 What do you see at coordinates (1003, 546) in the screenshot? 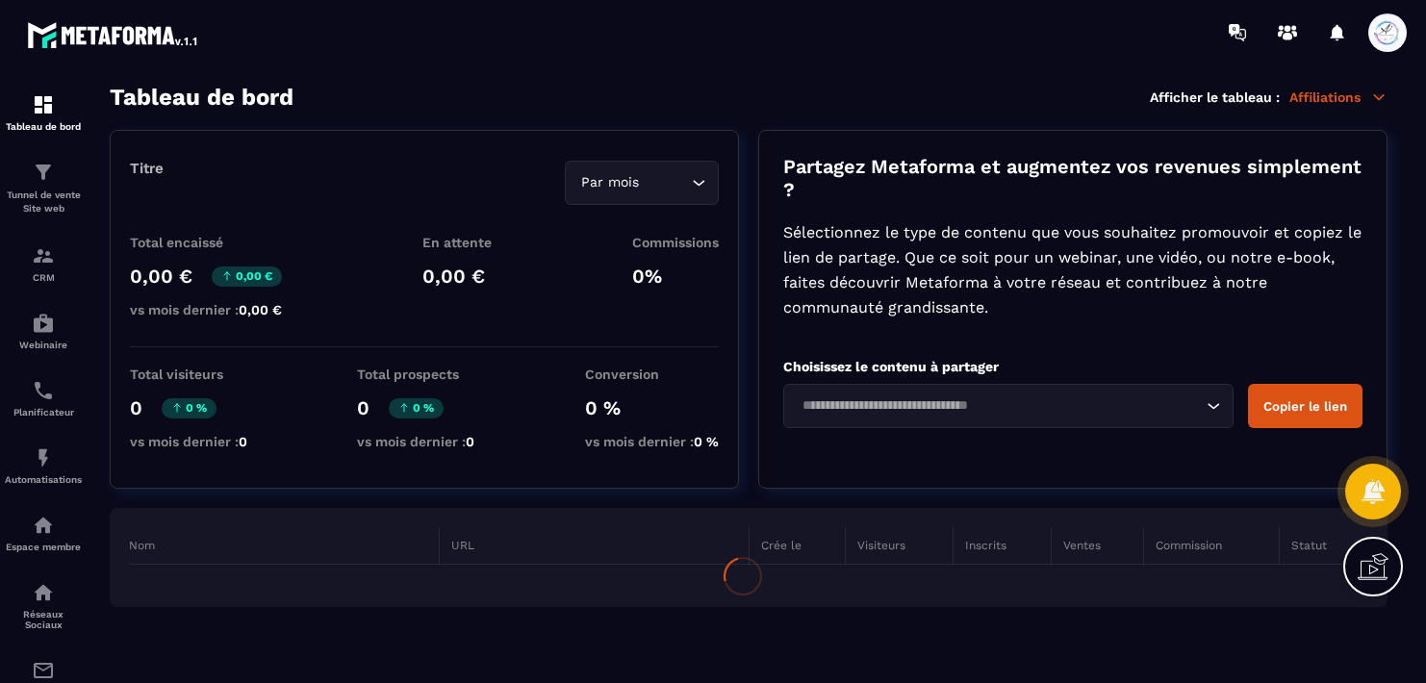
I see `th: Inscrits` at bounding box center [1003, 546].